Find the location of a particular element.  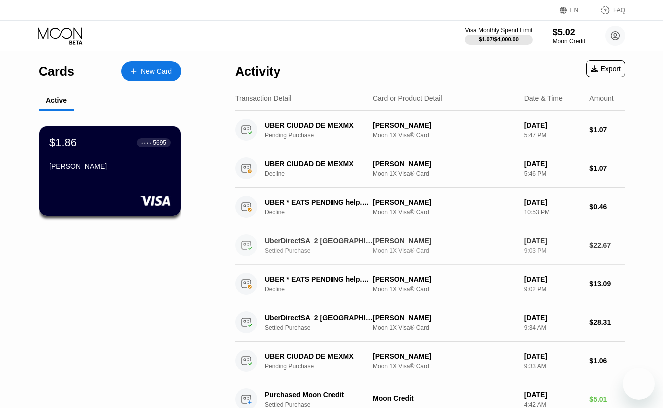

div: 5695 is located at coordinates (159, 143).